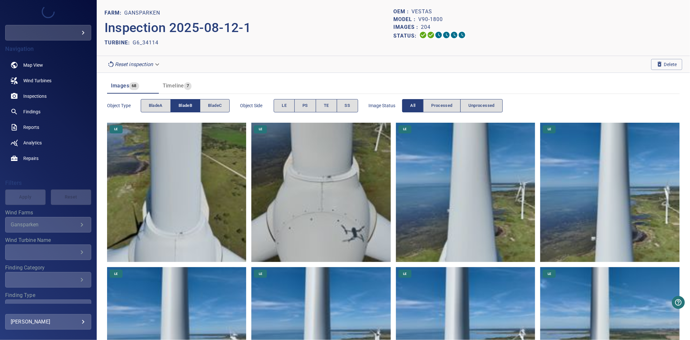  What do you see at coordinates (442, 105) in the screenshot?
I see `button: Processed` at bounding box center [442, 105].